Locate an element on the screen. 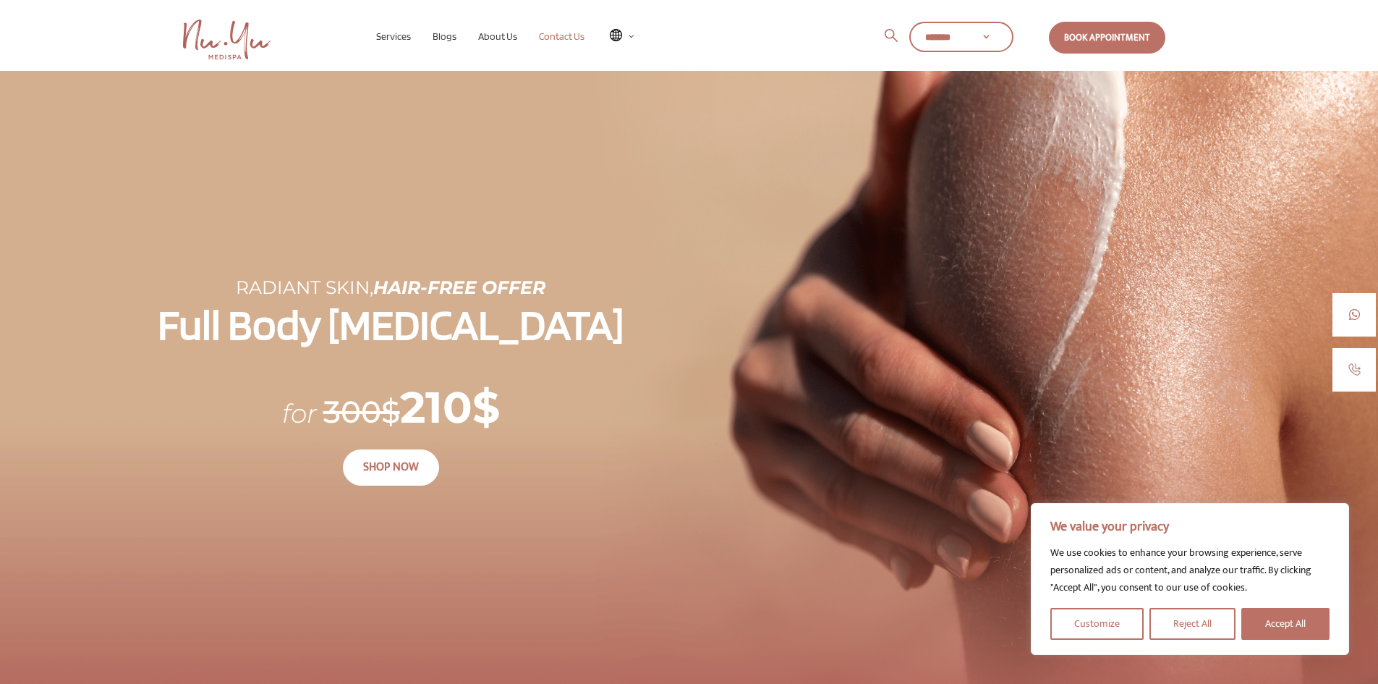 The height and width of the screenshot is (684, 1378). a: Nu Yu MediSpa is located at coordinates (274, 39).